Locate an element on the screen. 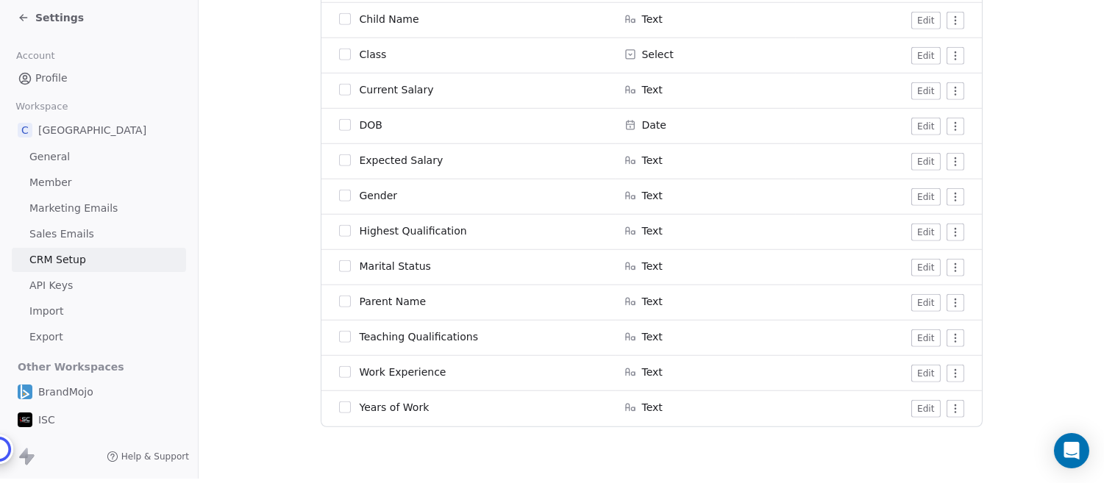 Image resolution: width=1104 pixels, height=483 pixels. span: DOB is located at coordinates (371, 125).